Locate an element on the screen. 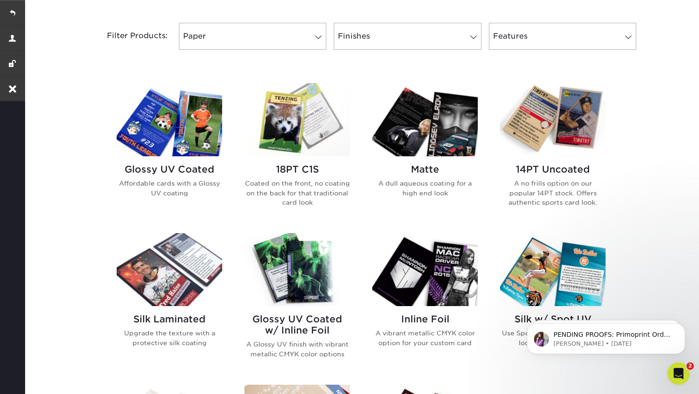 The height and width of the screenshot is (394, 699). img: 18PT C1S Trading Cards is located at coordinates (297, 119).